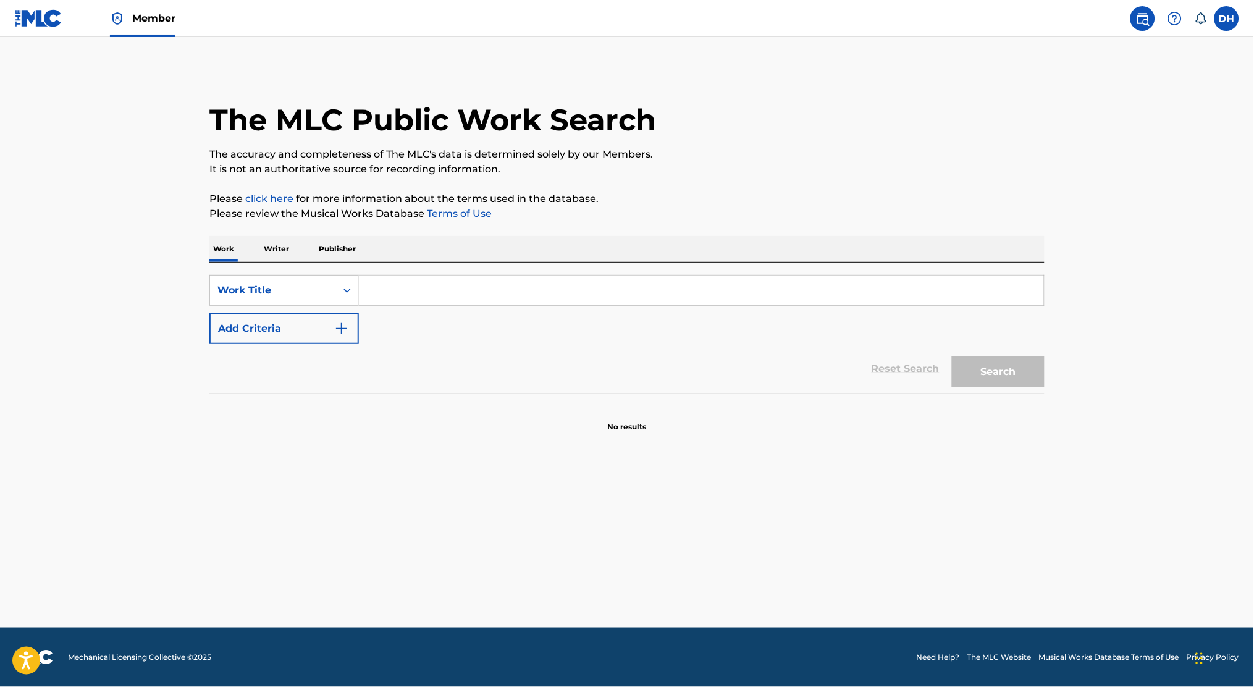  Describe the element at coordinates (627, 419) in the screenshot. I see `p: No results` at that location.